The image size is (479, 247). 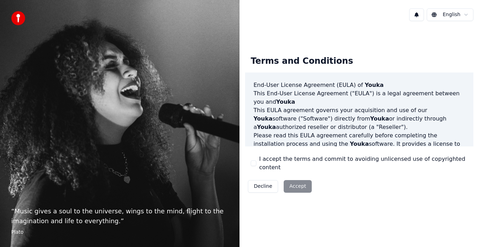 I want to click on button: Decline, so click(x=263, y=186).